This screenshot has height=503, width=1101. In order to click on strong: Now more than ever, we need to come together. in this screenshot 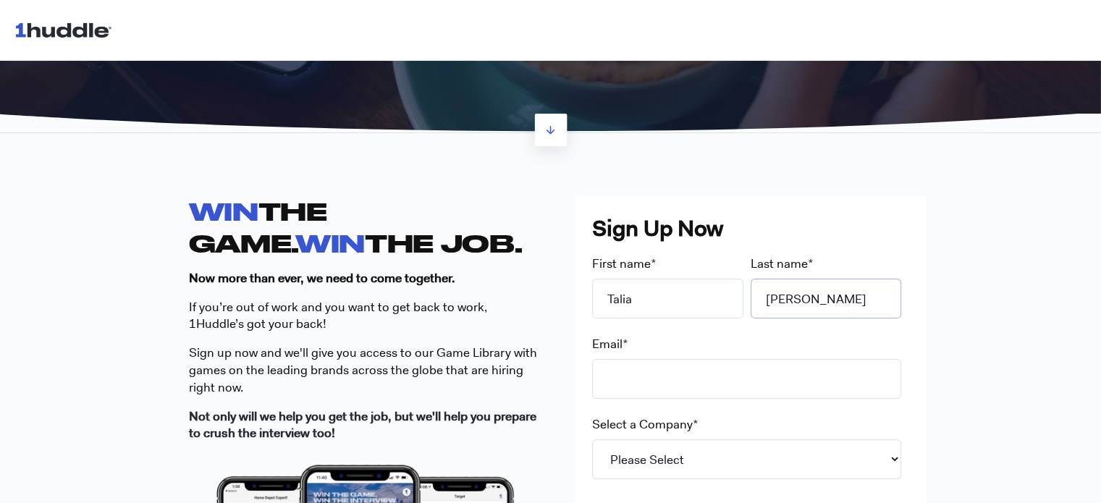, I will do `click(322, 278)`.